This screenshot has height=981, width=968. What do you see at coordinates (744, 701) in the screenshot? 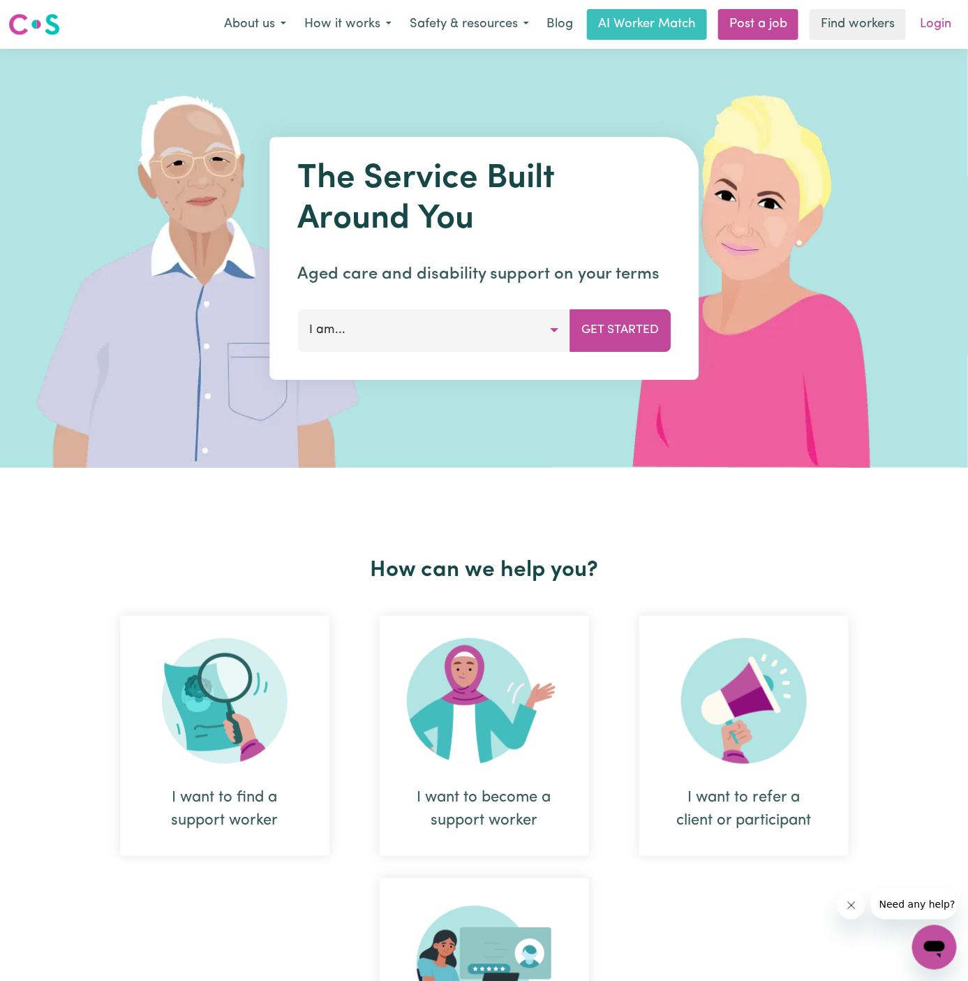
I see `img: Refer` at bounding box center [744, 701].